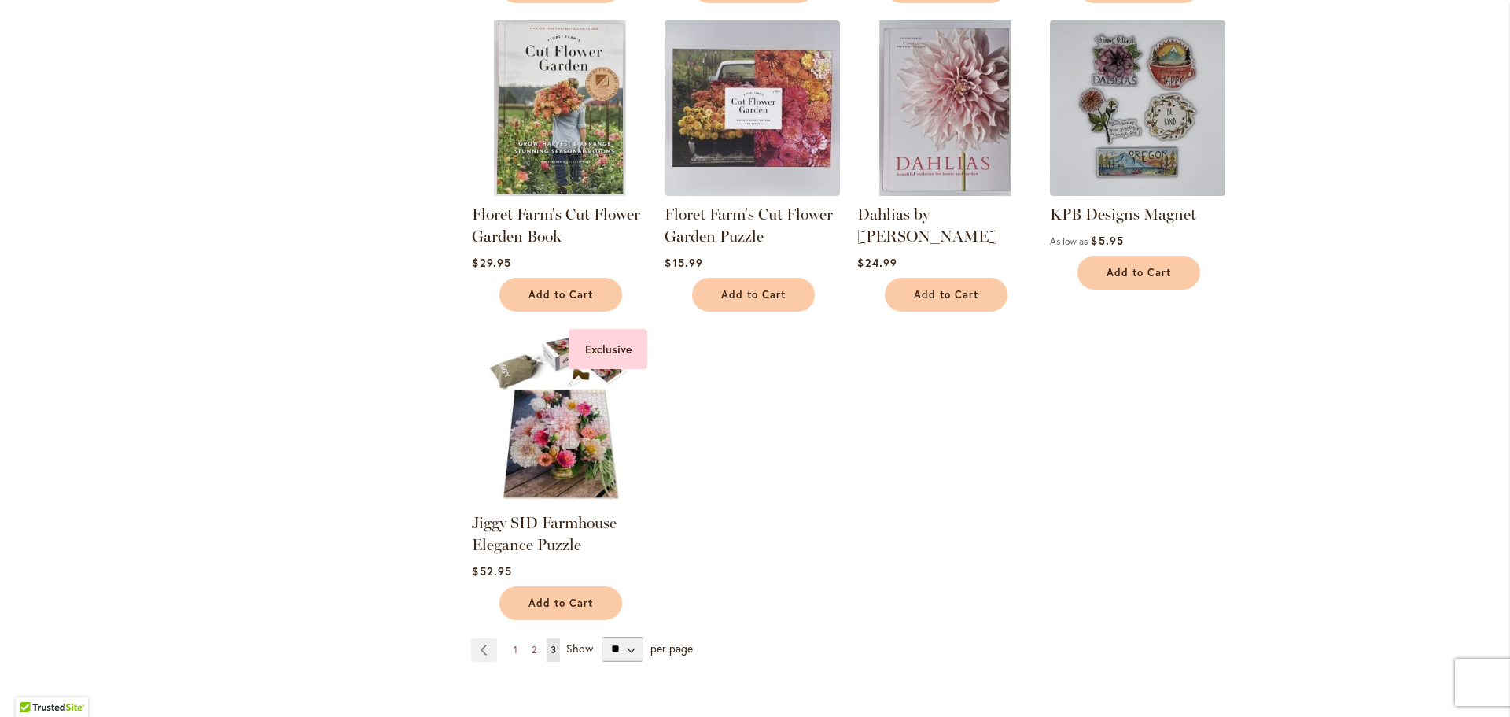 The width and height of the screenshot is (1510, 717). I want to click on span: 3, so click(553, 649).